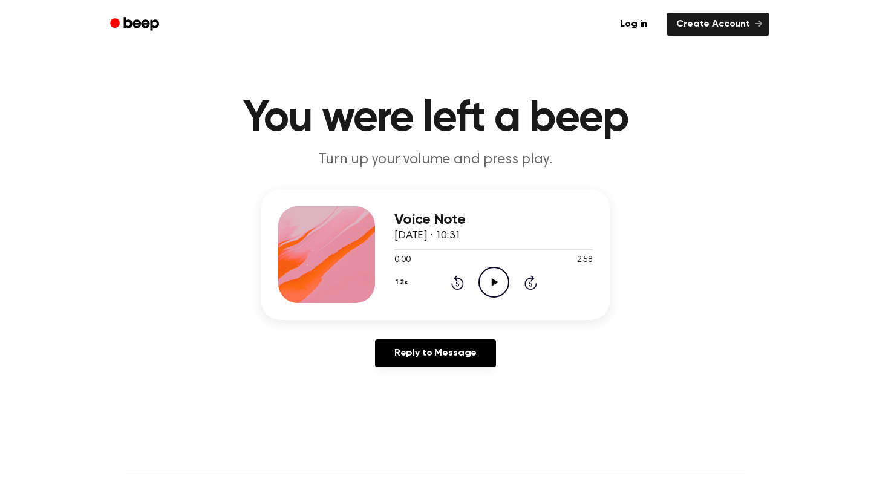 The height and width of the screenshot is (496, 871). Describe the element at coordinates (436, 160) in the screenshot. I see `p: Turn up your volume and press play.` at that location.